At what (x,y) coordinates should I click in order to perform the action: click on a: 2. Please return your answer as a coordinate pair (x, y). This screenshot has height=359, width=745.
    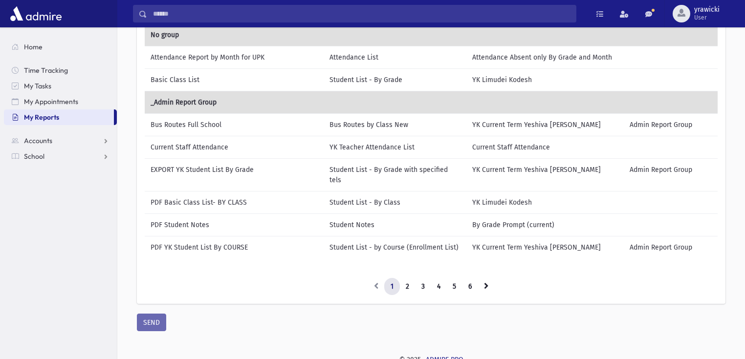
    Looking at the image, I should click on (407, 287).